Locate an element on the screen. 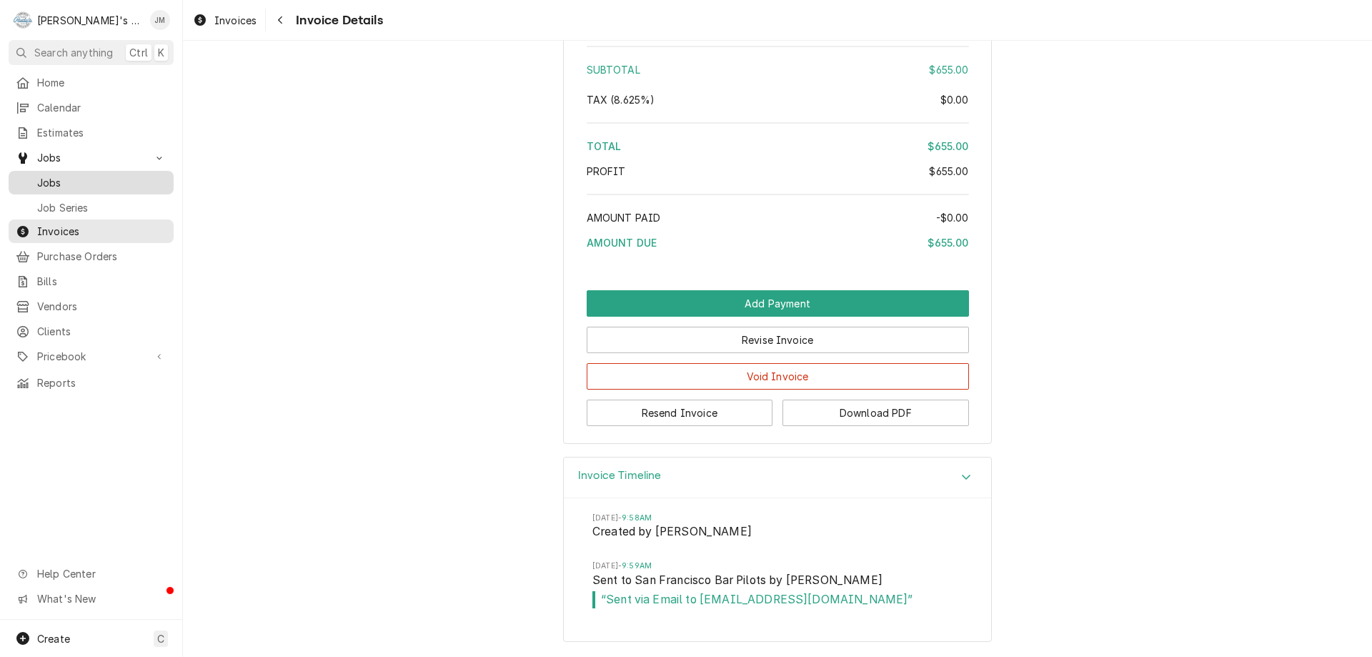 The height and width of the screenshot is (657, 1372). span: Invoice Details is located at coordinates (337, 20).